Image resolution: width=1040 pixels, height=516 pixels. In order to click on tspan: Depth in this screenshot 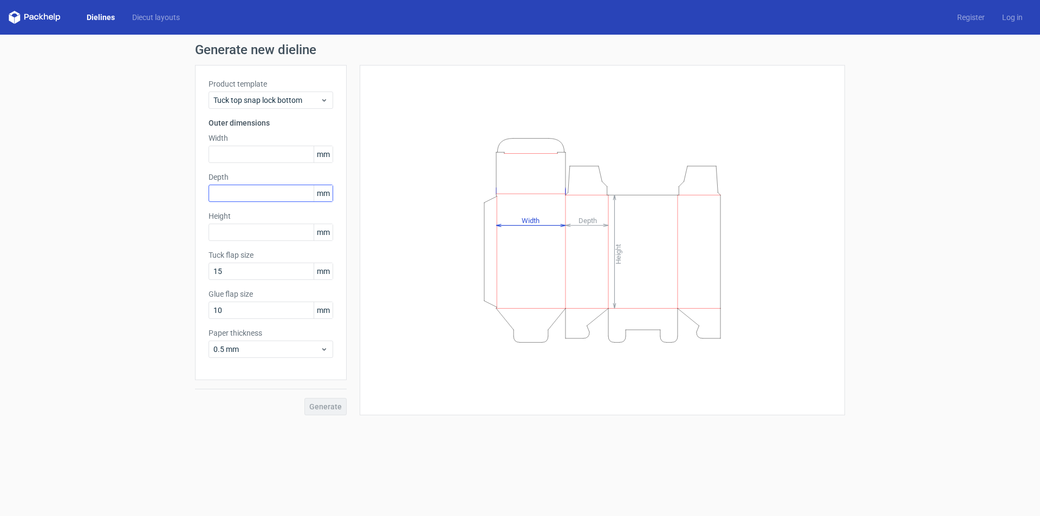, I will do `click(588, 220)`.